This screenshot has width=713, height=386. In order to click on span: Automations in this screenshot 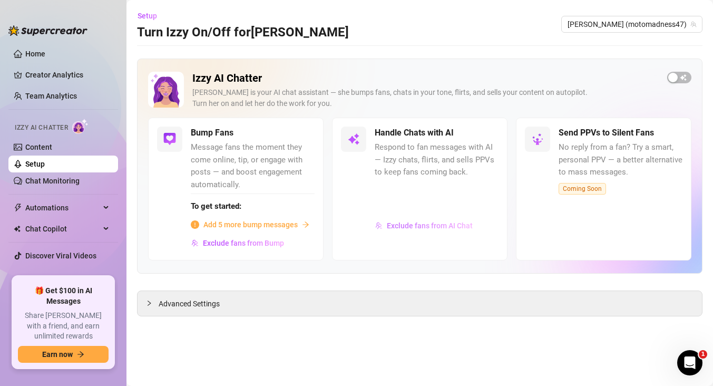, I will do `click(63, 208)`.